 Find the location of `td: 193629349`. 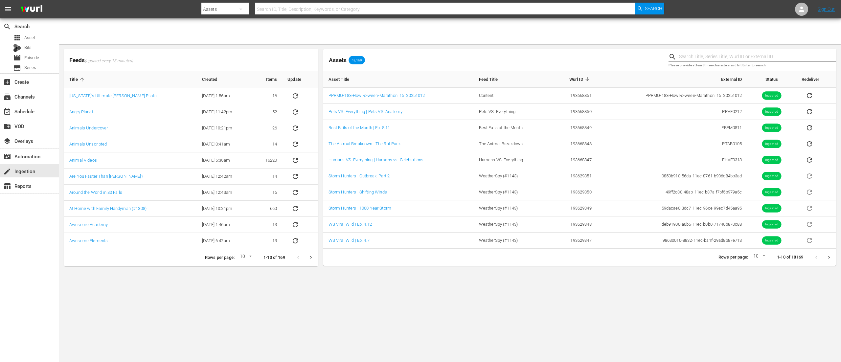

td: 193629349 is located at coordinates (573, 208).